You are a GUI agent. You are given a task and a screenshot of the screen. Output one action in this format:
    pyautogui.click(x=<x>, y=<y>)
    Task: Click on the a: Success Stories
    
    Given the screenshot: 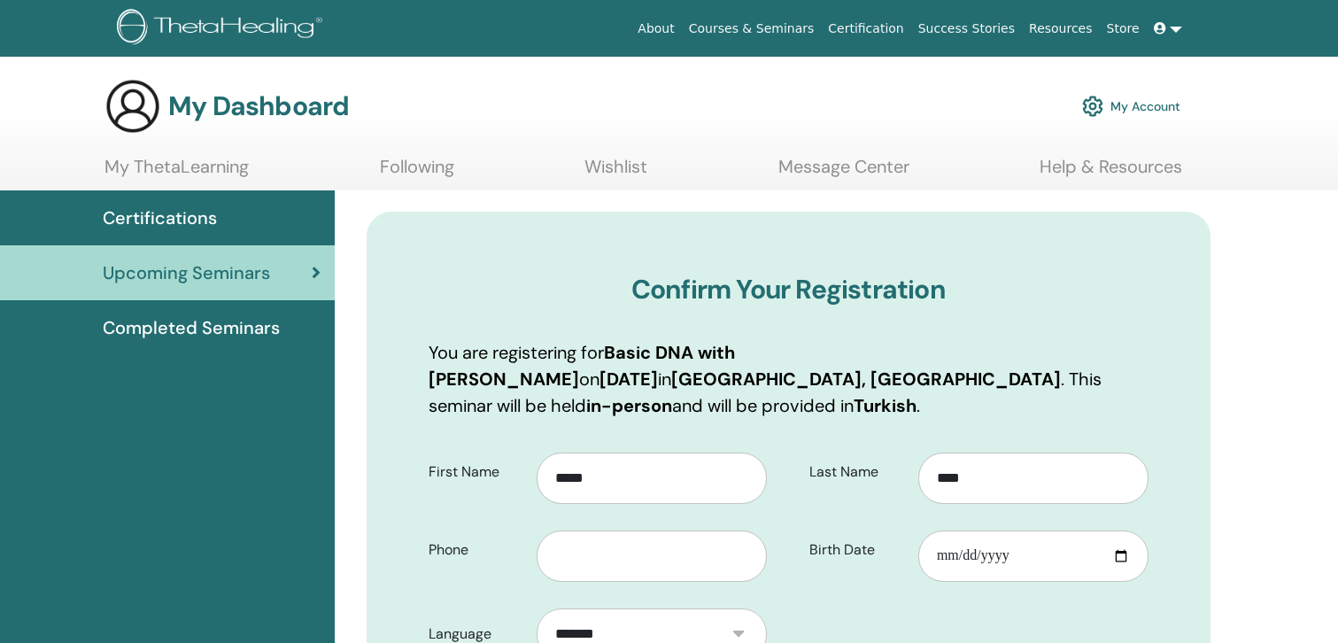 What is the action you would take?
    pyautogui.click(x=966, y=28)
    